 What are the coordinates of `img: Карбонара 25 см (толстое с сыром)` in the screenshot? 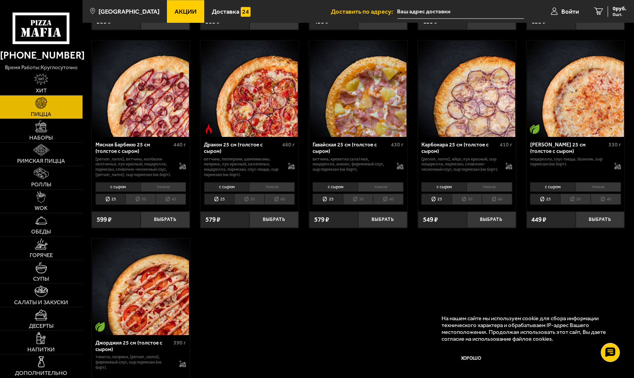 It's located at (467, 89).